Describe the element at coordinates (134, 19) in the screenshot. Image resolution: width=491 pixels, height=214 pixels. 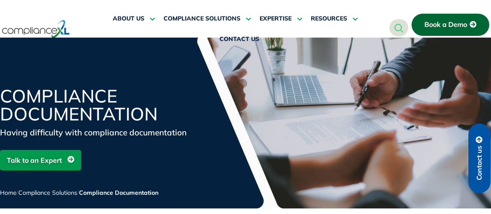
I see `a: ABOUT US` at that location.